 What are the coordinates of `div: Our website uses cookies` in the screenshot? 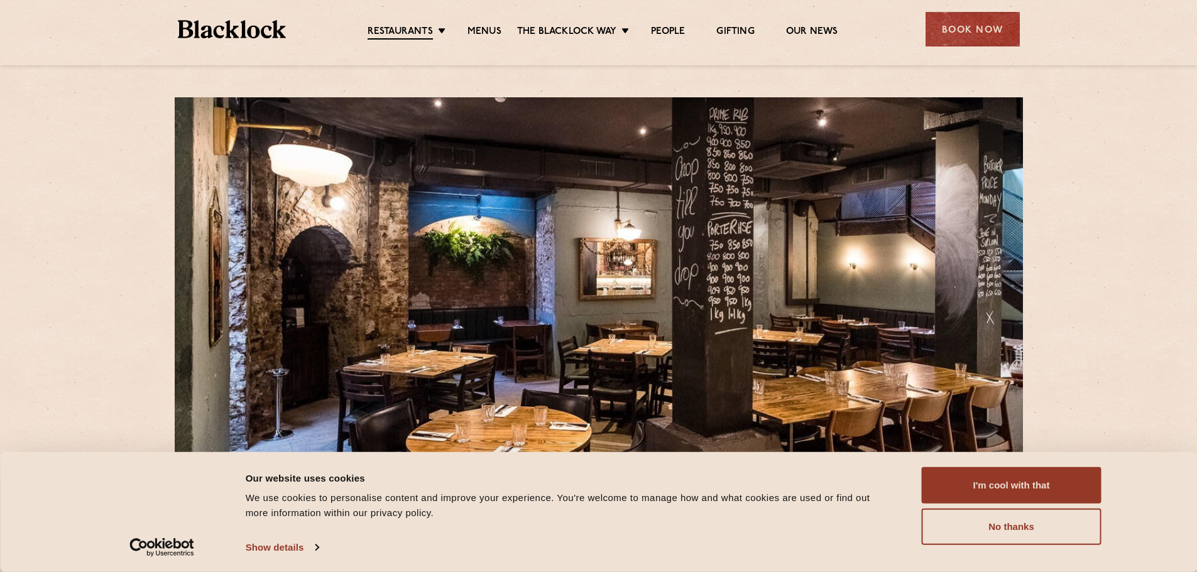 It's located at (569, 478).